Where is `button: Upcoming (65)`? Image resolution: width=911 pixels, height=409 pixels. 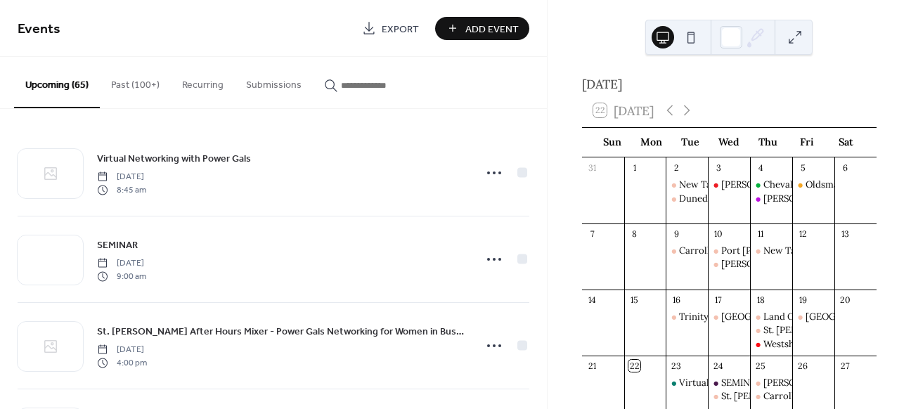 button: Upcoming (65) is located at coordinates (57, 82).